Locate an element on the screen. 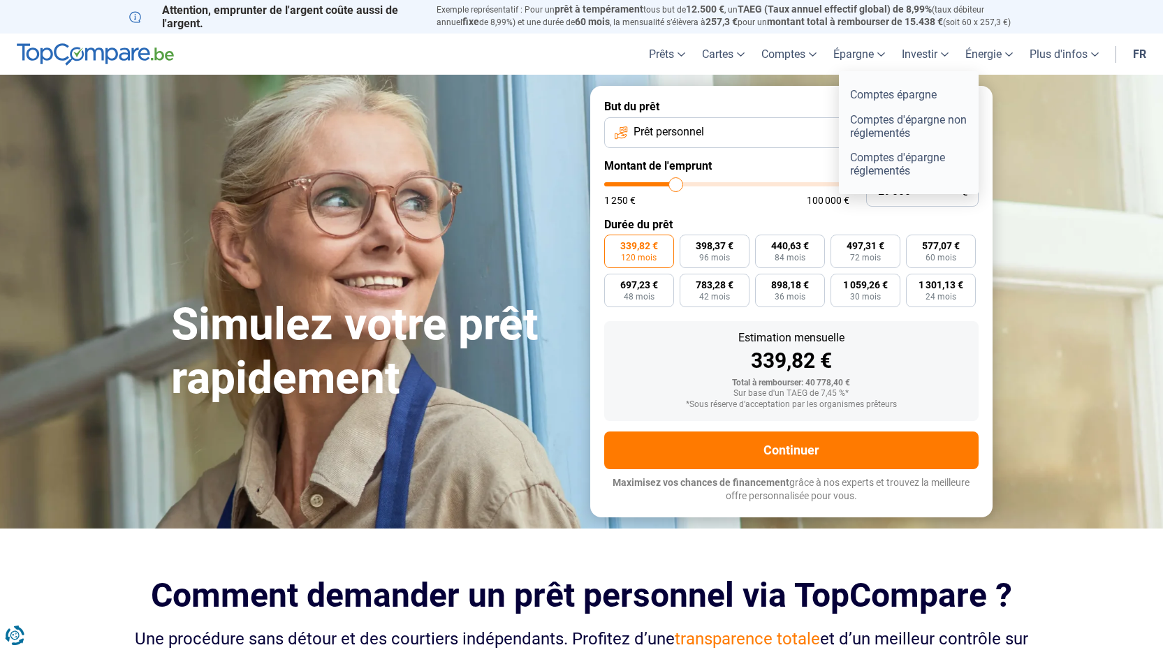 The width and height of the screenshot is (1163, 650). span: 96 mois is located at coordinates (714, 258).